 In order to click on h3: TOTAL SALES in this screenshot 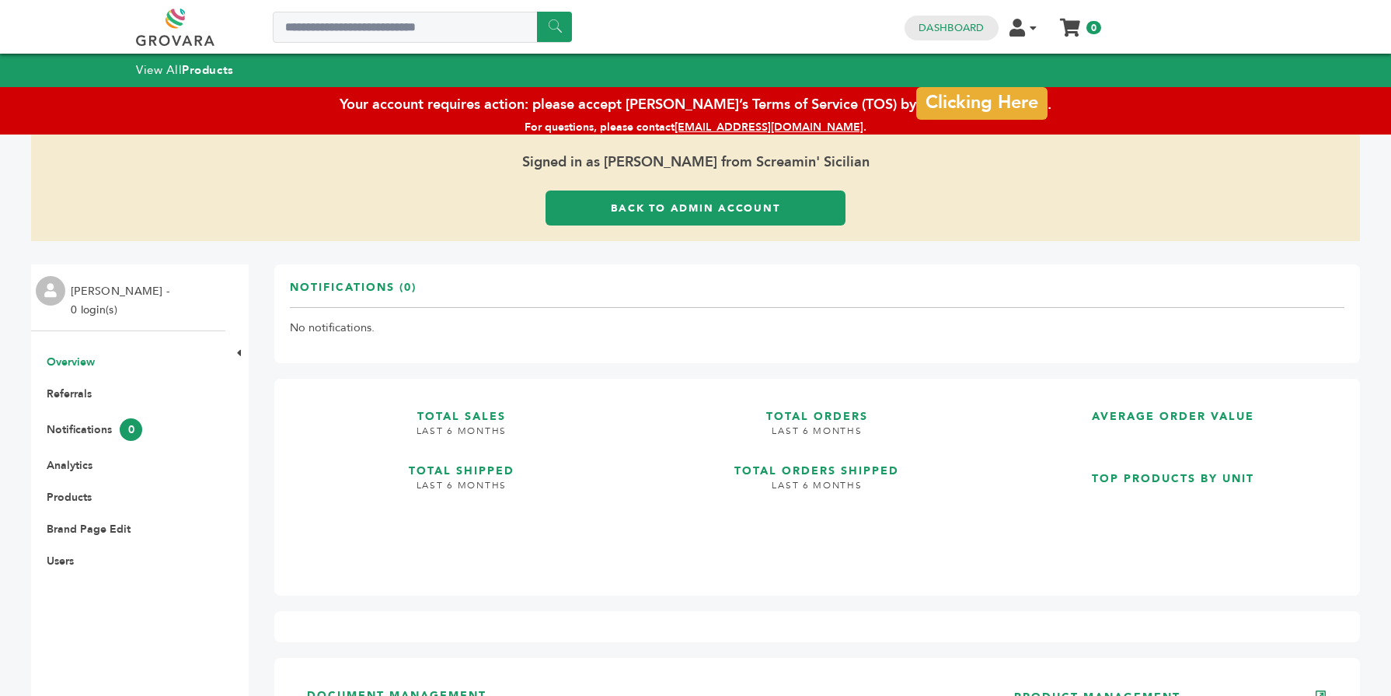, I will do `click(462, 409)`.